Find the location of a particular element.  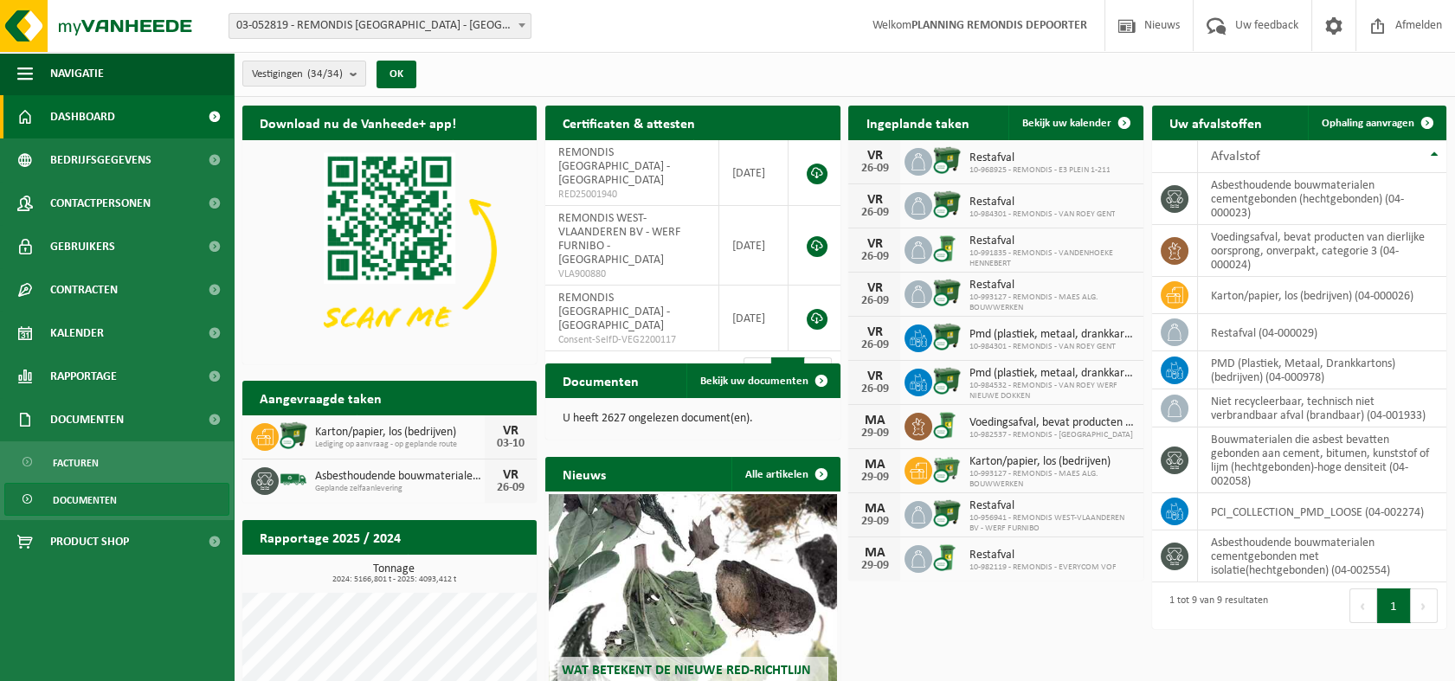

button: 1 is located at coordinates (1394, 606).